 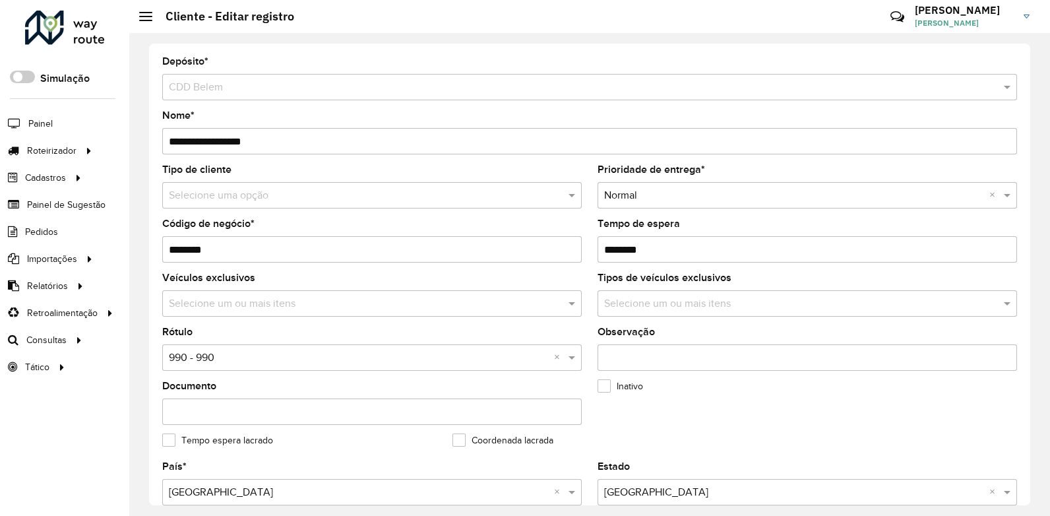 What do you see at coordinates (502, 440) in the screenshot?
I see `label: Coordenada lacrada` at bounding box center [502, 440].